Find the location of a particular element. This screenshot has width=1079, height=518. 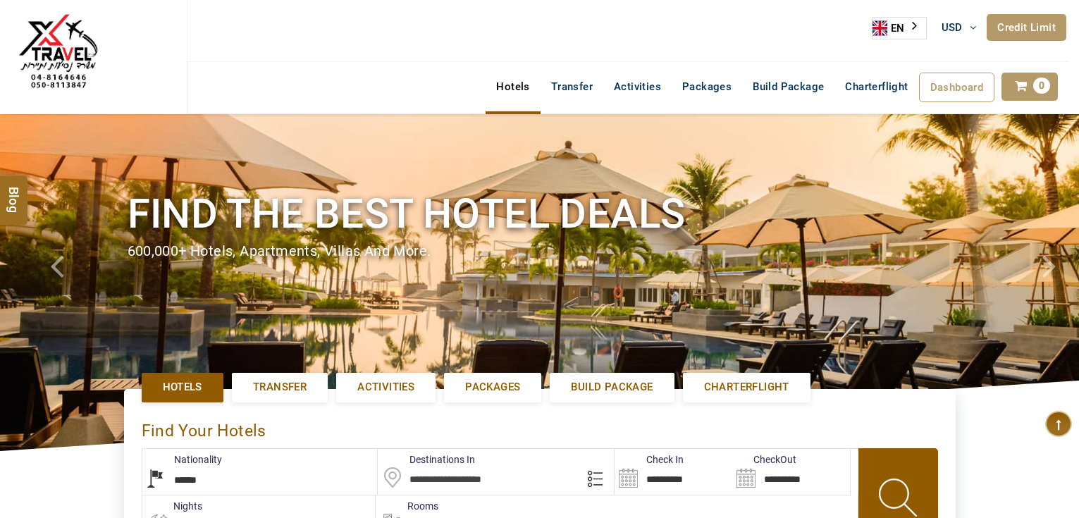

span: Build Package is located at coordinates (612, 387).